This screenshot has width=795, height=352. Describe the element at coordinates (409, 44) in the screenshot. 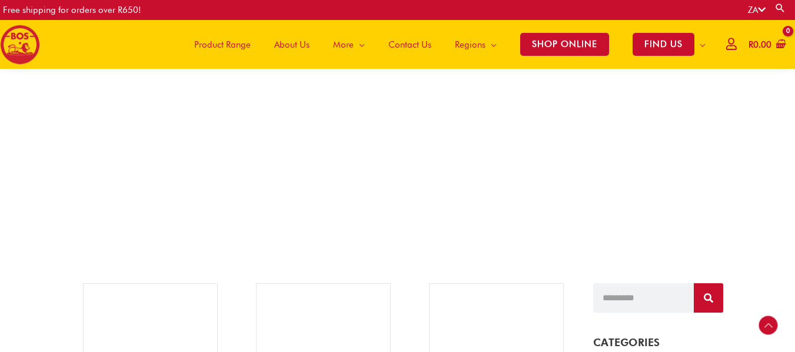

I see `a: Contact Us` at that location.